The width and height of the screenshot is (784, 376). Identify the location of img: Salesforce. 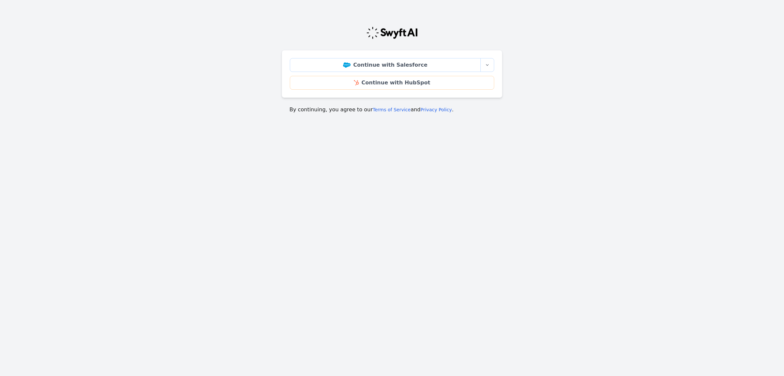
(347, 65).